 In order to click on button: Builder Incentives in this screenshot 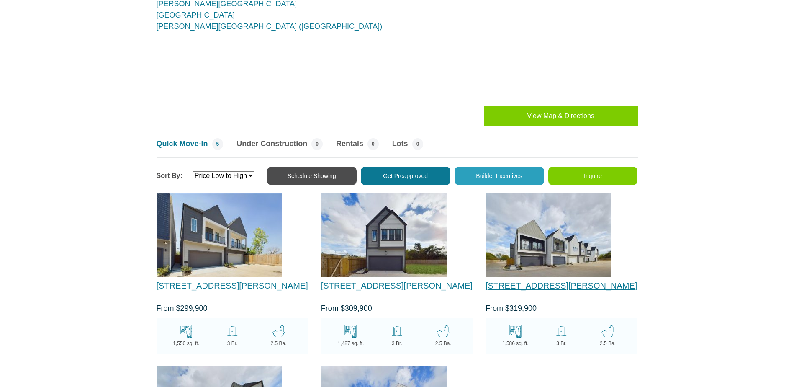, I will do `click(499, 176)`.